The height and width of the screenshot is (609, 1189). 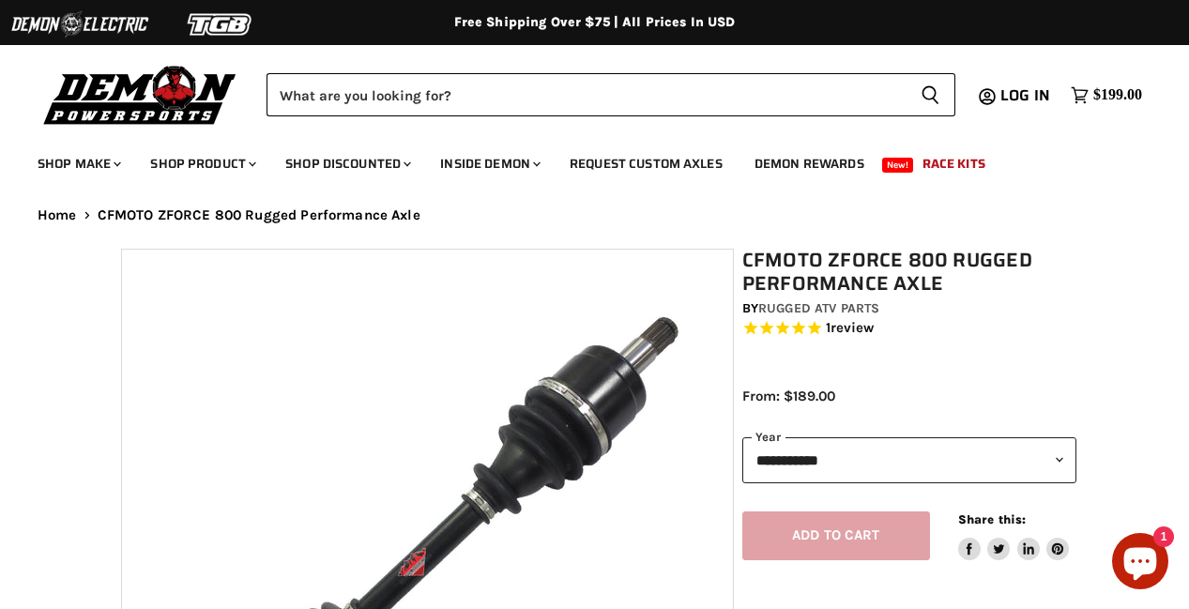 What do you see at coordinates (910, 272) in the screenshot?
I see `h1: CFMOTO ZFORCE 800 Rugged Performance Axle` at bounding box center [910, 272].